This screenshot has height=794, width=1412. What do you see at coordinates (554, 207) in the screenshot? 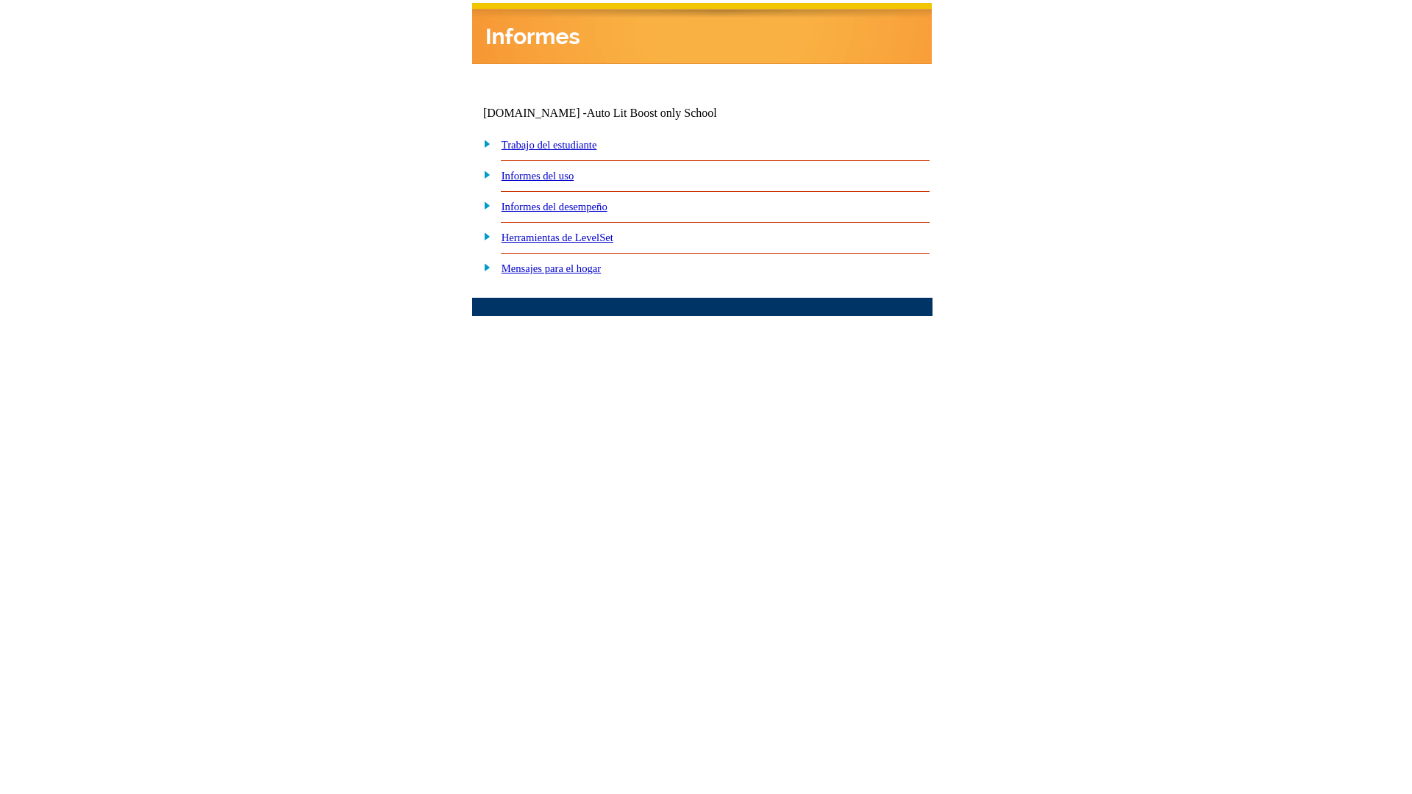
I see `a: Informes del desempeño` at bounding box center [554, 207].